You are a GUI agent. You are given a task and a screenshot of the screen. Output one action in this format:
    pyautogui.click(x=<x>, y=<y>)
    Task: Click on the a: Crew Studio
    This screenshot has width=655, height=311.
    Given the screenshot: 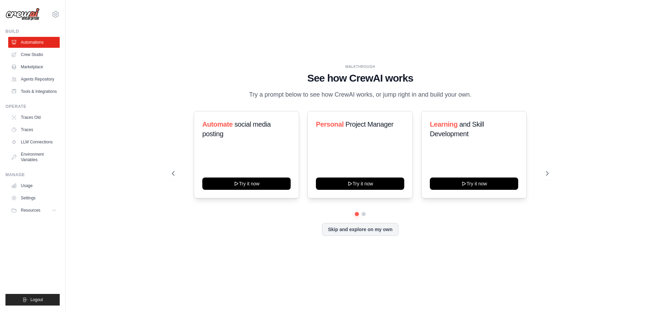 What is the action you would take?
    pyautogui.click(x=34, y=55)
    